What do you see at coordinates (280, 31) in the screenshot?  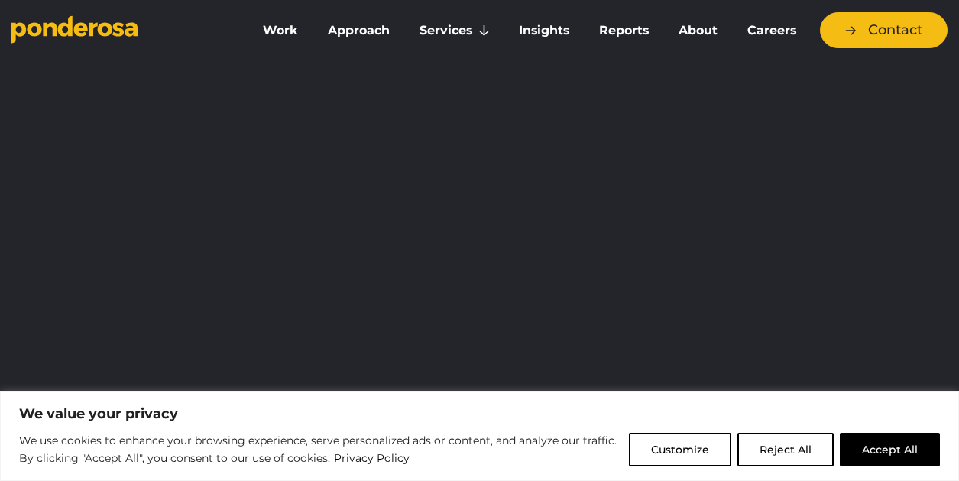 I see `a: Work` at bounding box center [280, 31].